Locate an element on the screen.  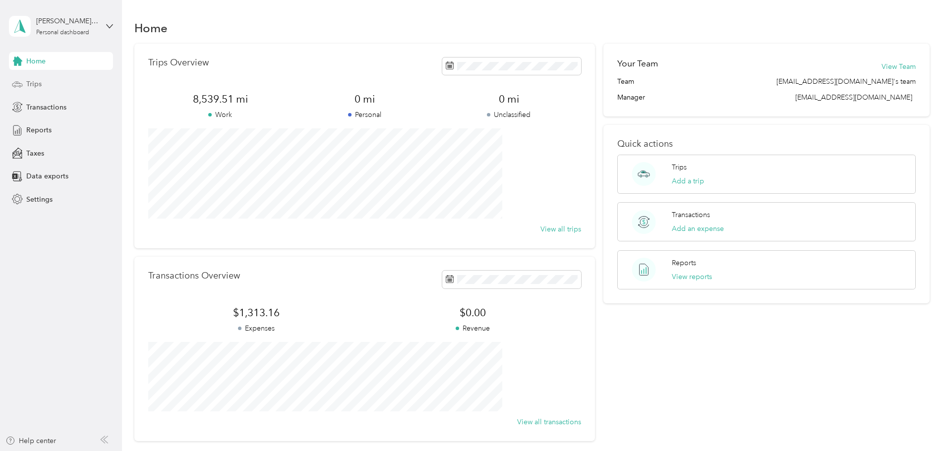
span: Data exports is located at coordinates (47, 176).